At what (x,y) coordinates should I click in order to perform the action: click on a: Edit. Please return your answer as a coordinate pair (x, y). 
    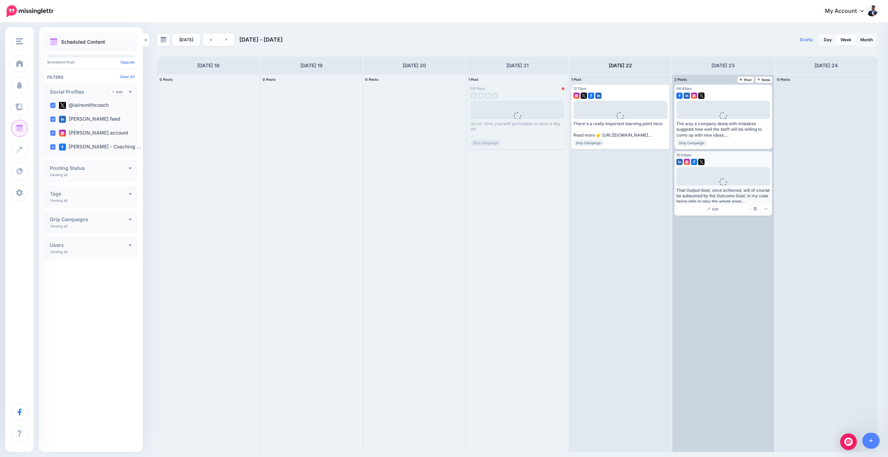
    Looking at the image, I should click on (713, 209).